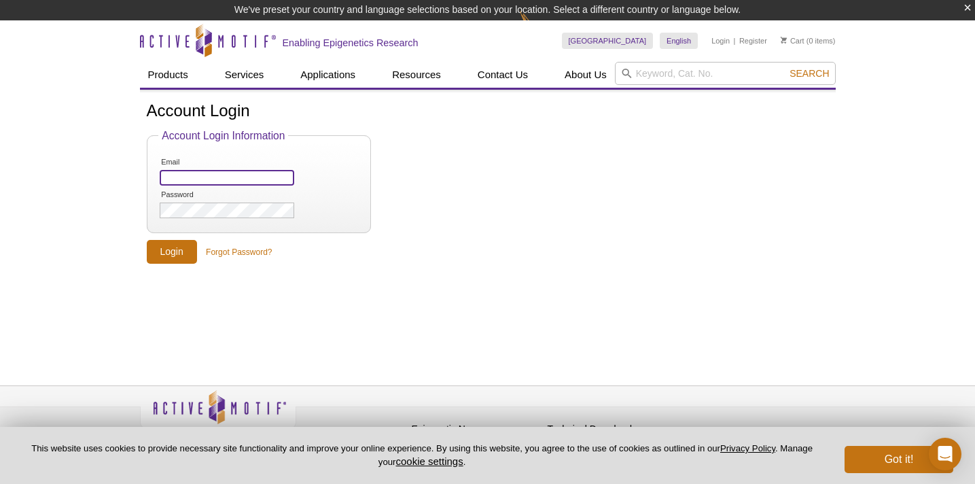 This screenshot has width=975, height=484. What do you see at coordinates (808, 41) in the screenshot?
I see `li: (0 items)` at bounding box center [808, 41].